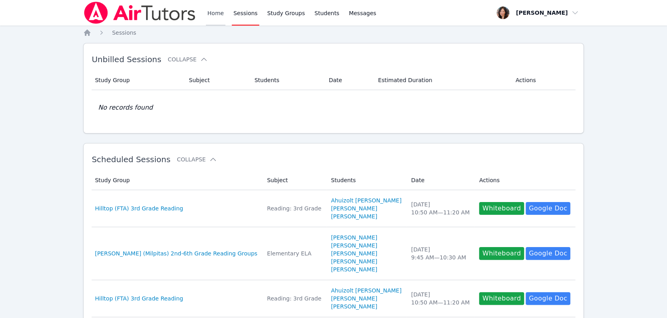  What do you see at coordinates (131, 159) in the screenshot?
I see `span: Scheduled Sessions` at bounding box center [131, 159].